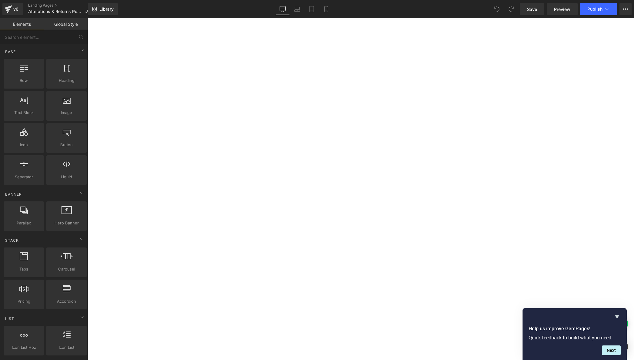 The width and height of the screenshot is (634, 360). Describe the element at coordinates (66, 223) in the screenshot. I see `span: Hero Banner` at that location.